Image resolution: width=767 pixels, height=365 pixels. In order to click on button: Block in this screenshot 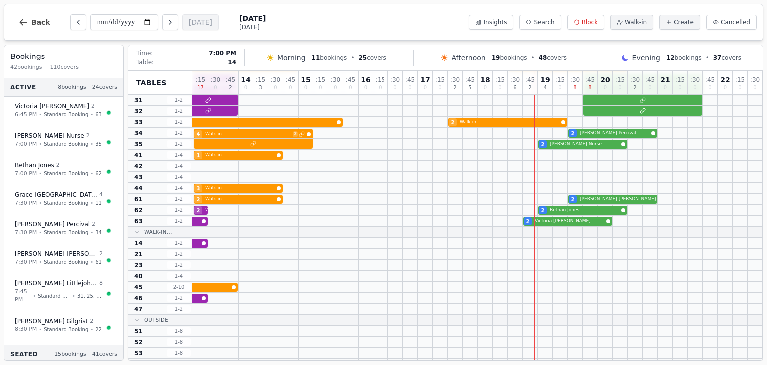, I will do `click(586, 22)`.